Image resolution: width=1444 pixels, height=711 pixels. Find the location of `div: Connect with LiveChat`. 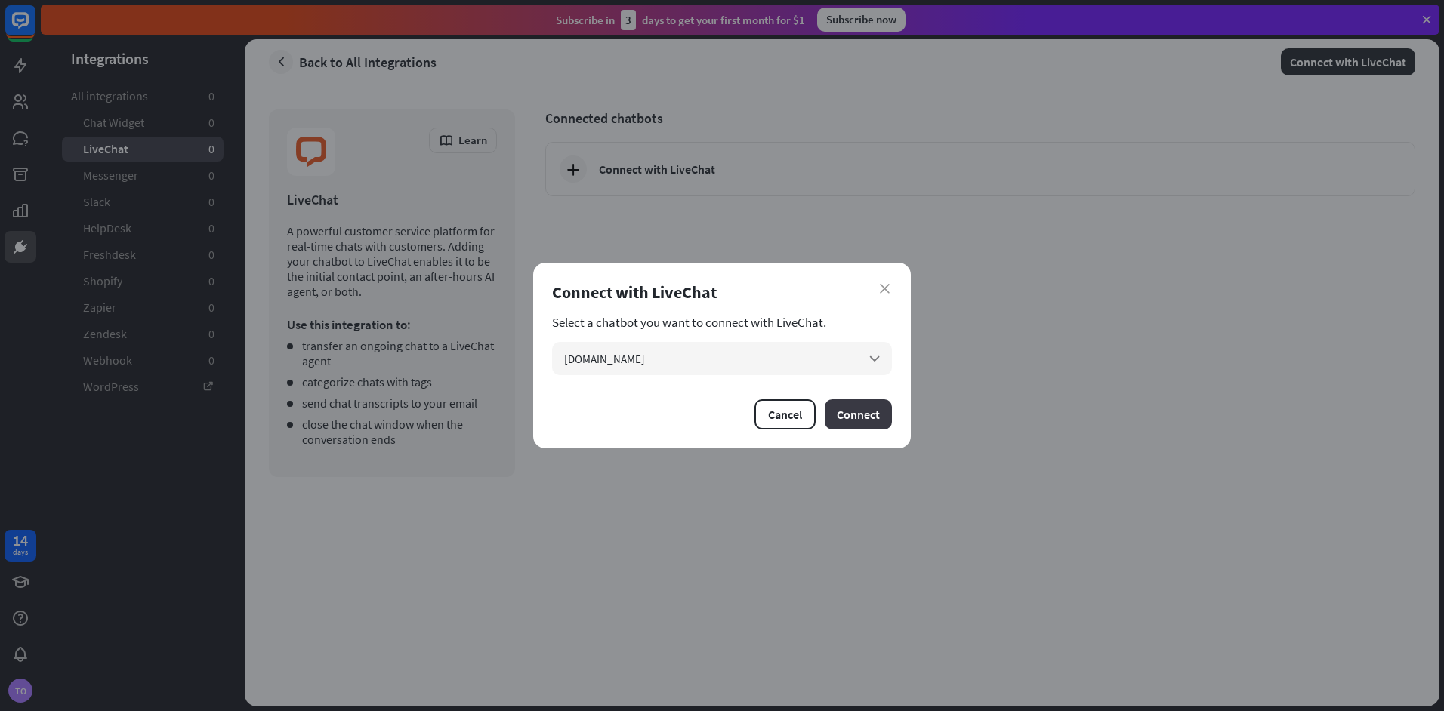

div: Connect with LiveChat is located at coordinates (722, 292).